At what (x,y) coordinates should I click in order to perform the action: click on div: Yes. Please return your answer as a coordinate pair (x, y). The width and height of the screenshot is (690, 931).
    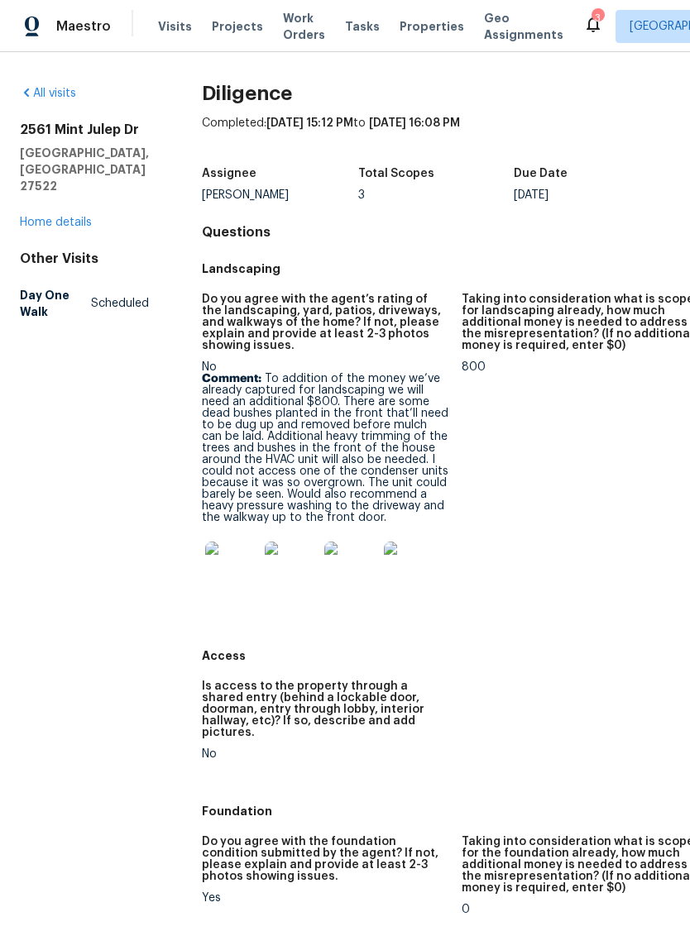
    Looking at the image, I should click on (325, 898).